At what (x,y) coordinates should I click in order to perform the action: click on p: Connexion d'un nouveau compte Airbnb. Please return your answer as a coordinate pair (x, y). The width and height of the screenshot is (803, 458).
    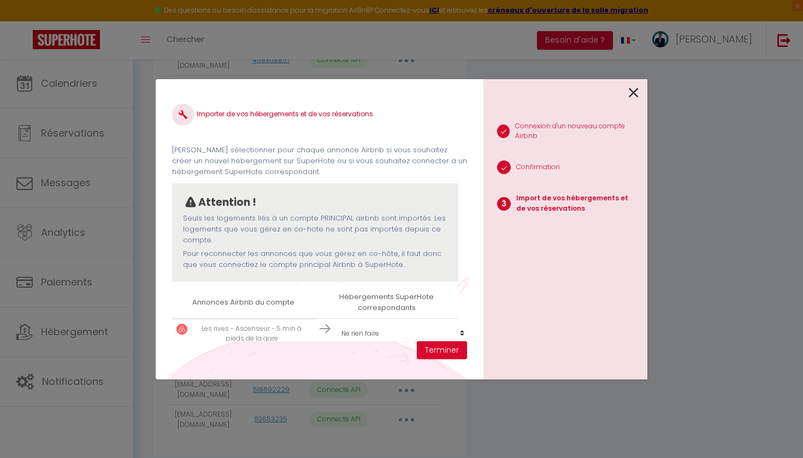
    Looking at the image, I should click on (577, 132).